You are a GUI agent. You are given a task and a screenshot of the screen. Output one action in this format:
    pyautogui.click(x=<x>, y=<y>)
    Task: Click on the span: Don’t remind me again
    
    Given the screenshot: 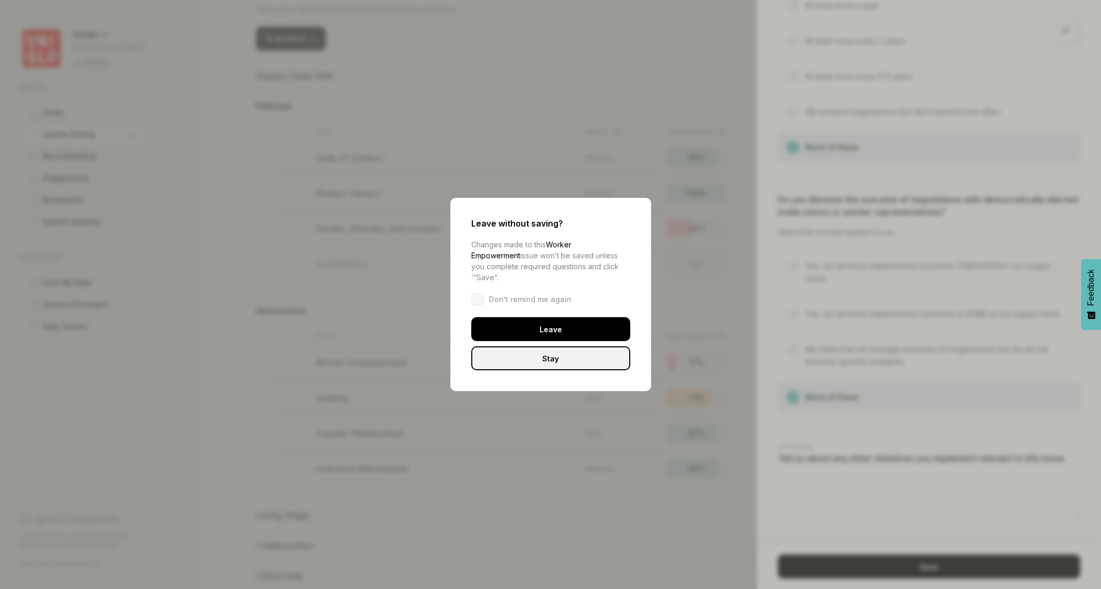 What is the action you would take?
    pyautogui.click(x=530, y=300)
    